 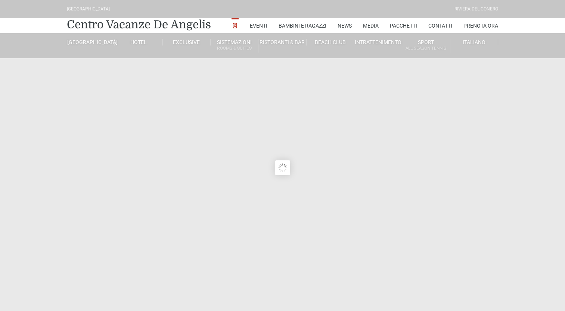 What do you see at coordinates (476, 9) in the screenshot?
I see `div: Riviera Del Conero` at bounding box center [476, 9].